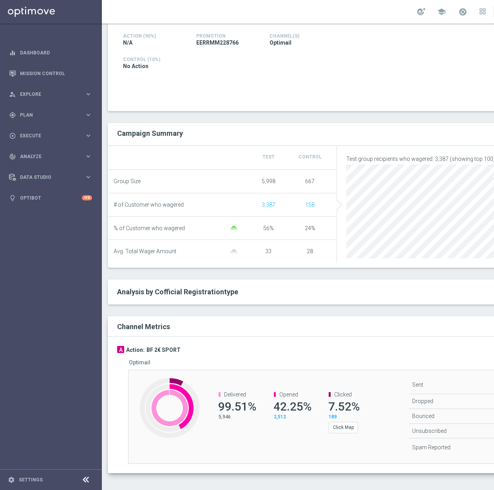 The image size is (494, 490). I want to click on a: Settings, so click(31, 480).